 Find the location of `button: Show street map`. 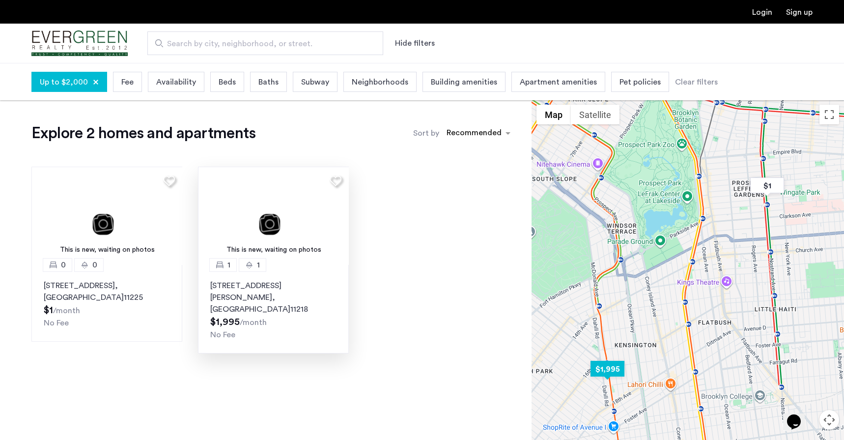

button: Show street map is located at coordinates (554, 115).